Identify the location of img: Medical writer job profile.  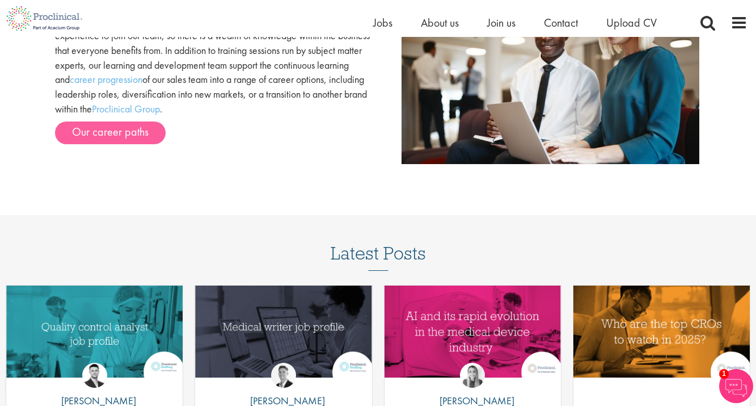
(283, 331).